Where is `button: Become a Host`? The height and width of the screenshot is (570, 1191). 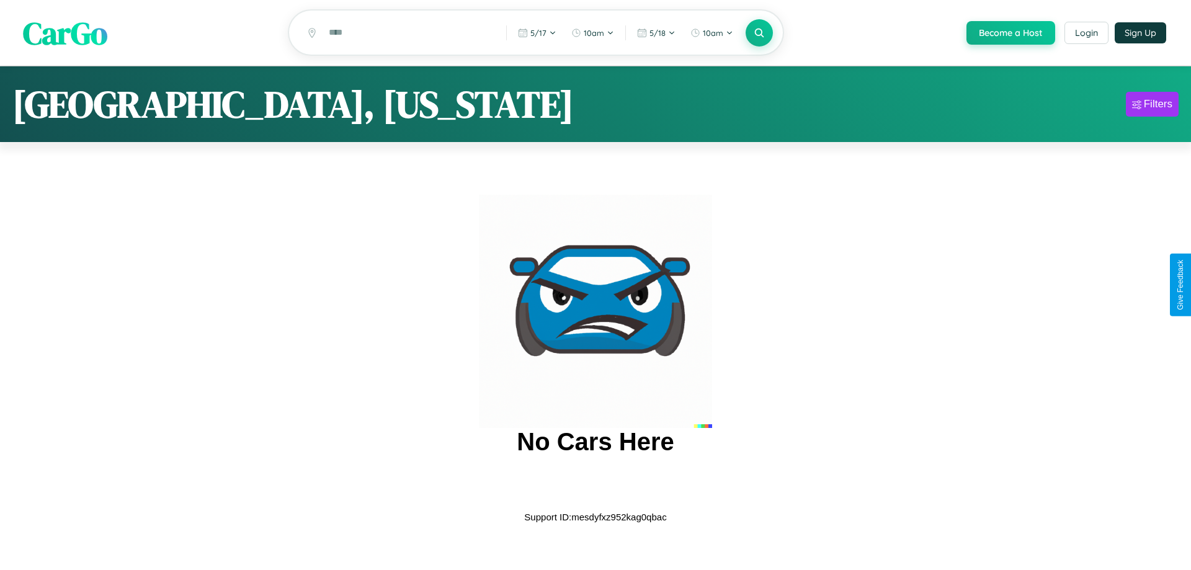 button: Become a Host is located at coordinates (1011, 33).